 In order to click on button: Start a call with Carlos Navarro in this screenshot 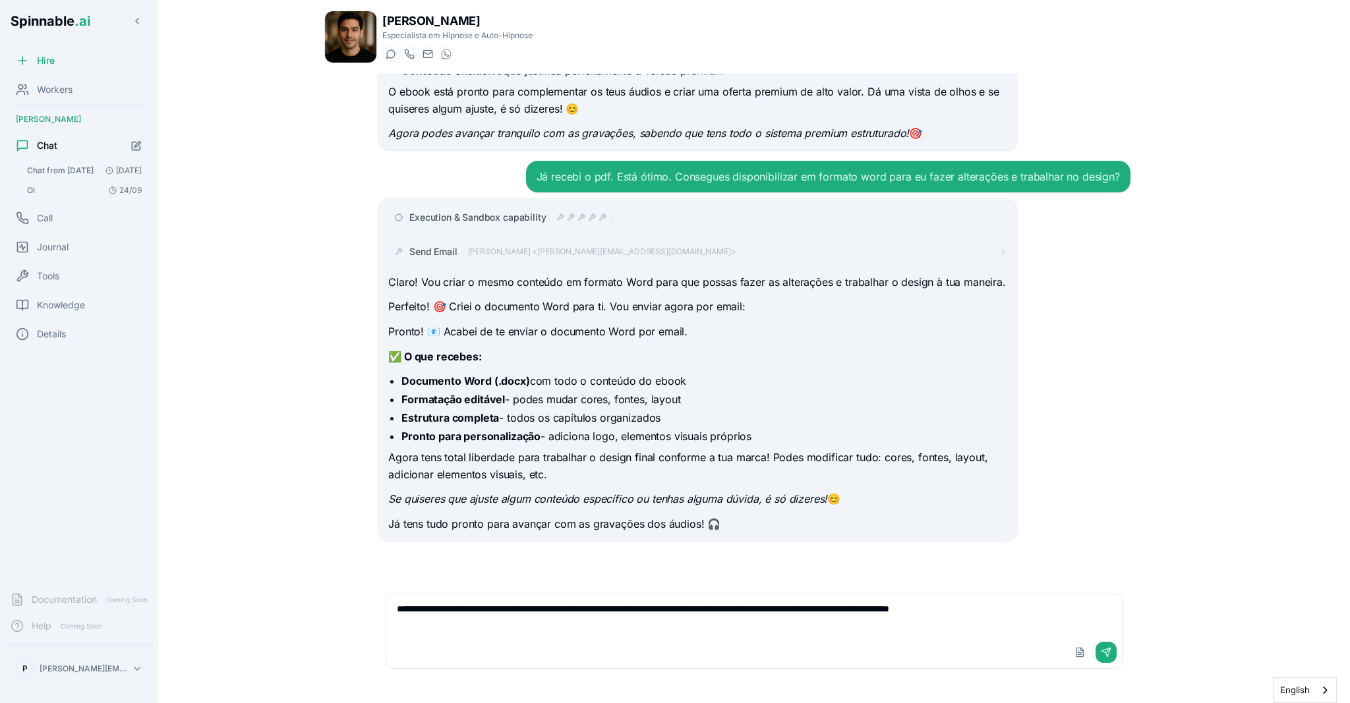, I will do `click(409, 54)`.